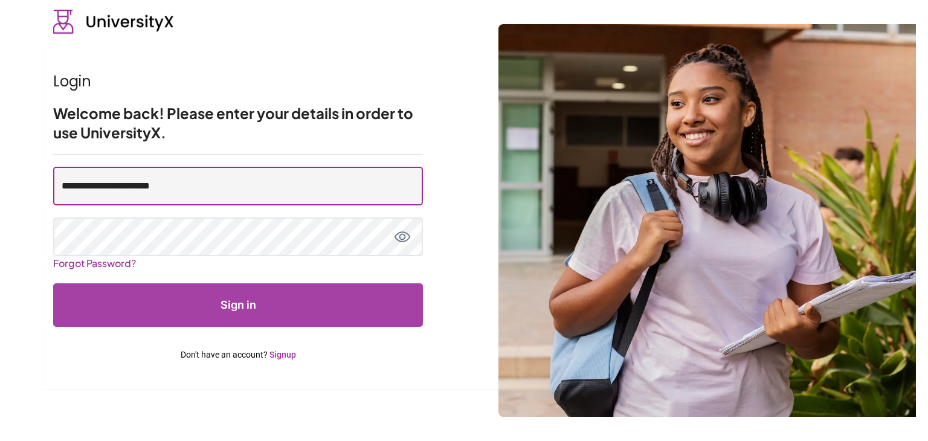 Image resolution: width=928 pixels, height=441 pixels. Describe the element at coordinates (238, 82) in the screenshot. I see `h1: Login` at that location.